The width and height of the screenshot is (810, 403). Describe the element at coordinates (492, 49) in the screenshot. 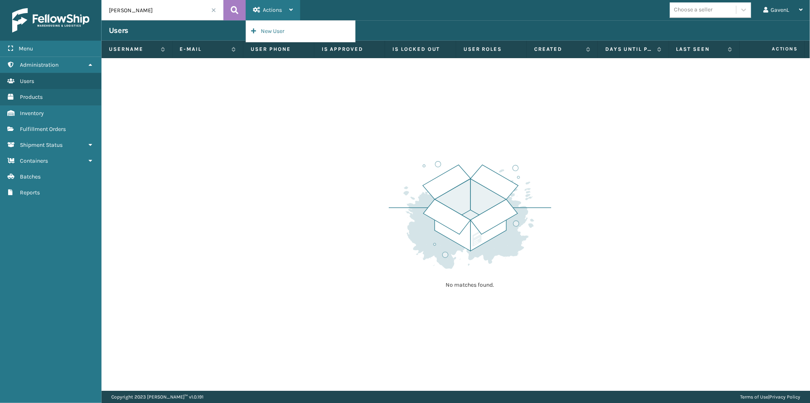

I see `label: User Roles` at that location.